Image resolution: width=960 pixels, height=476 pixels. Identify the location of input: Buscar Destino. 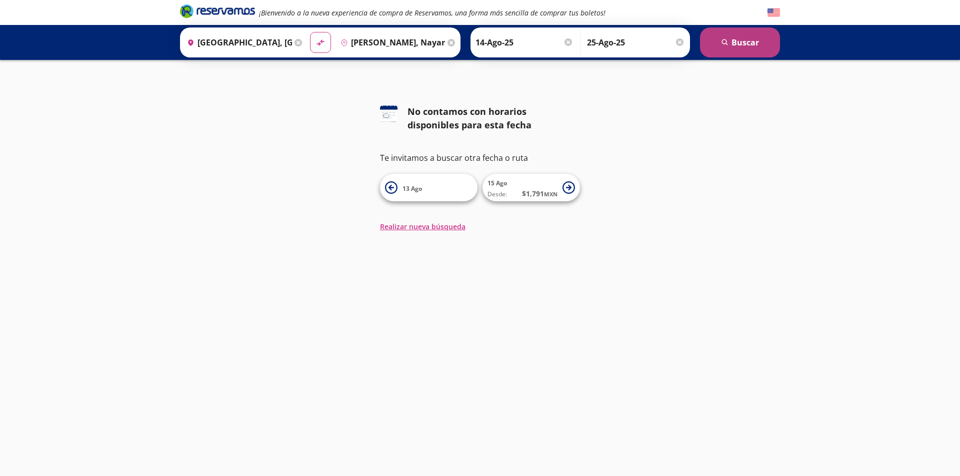
(391, 42).